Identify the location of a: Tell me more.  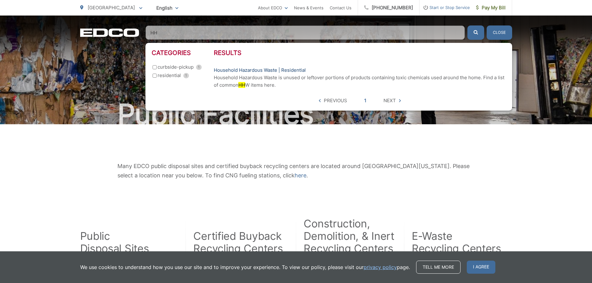
(438, 267).